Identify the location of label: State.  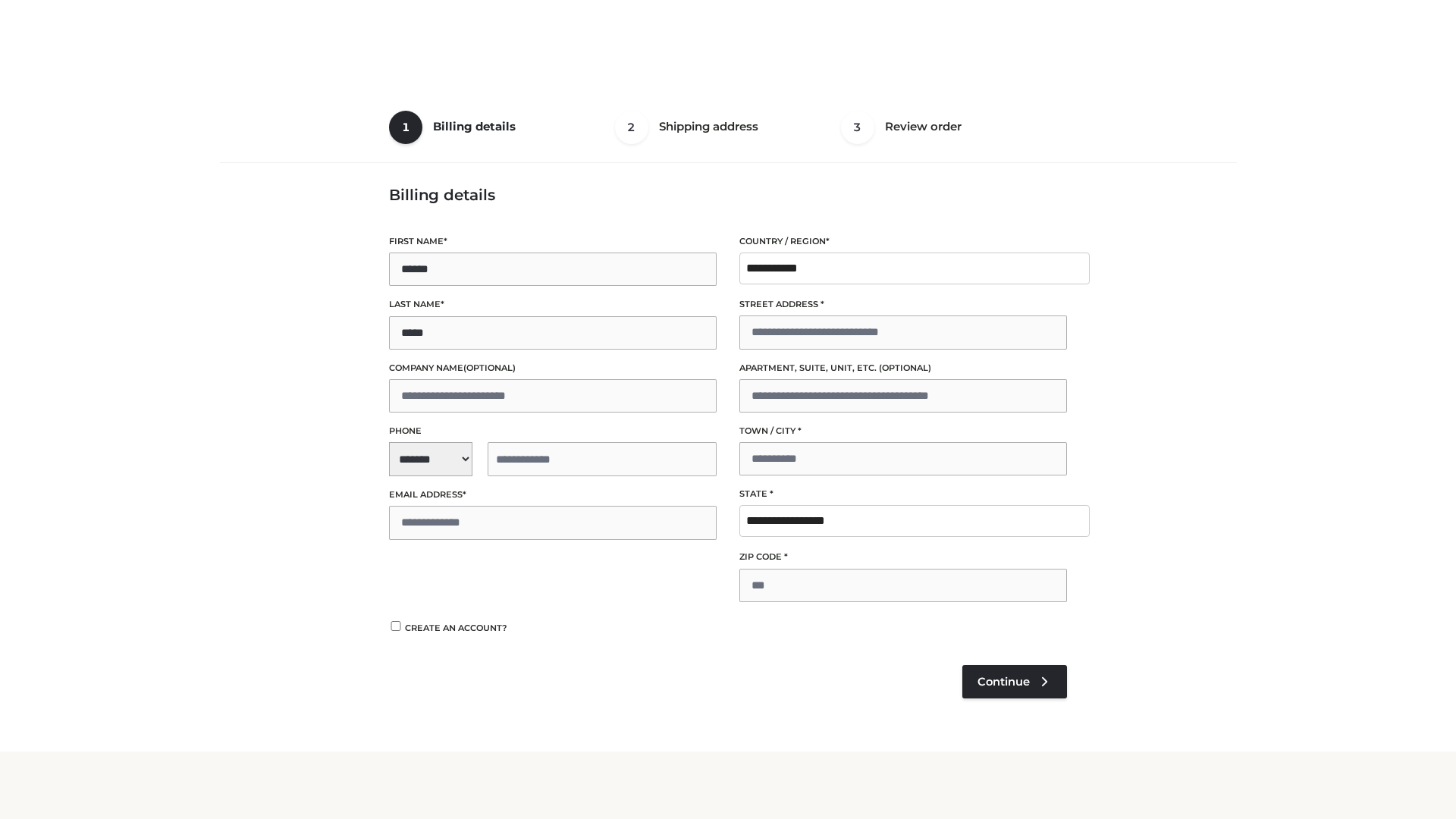
(903, 494).